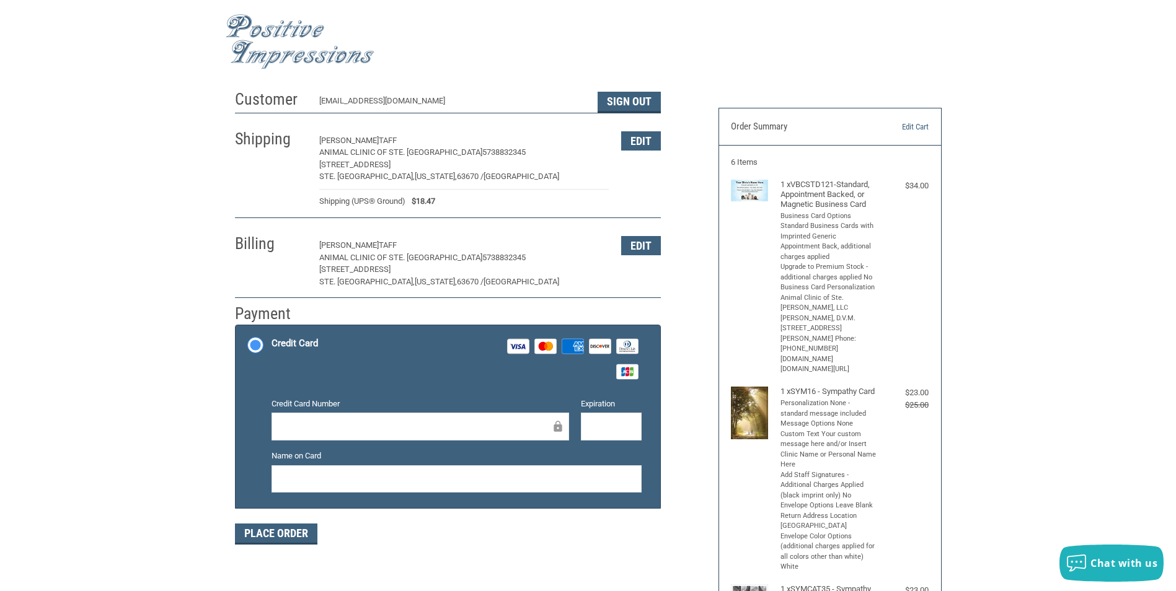  I want to click on li: Personalization None - standard message included, so click(828, 409).